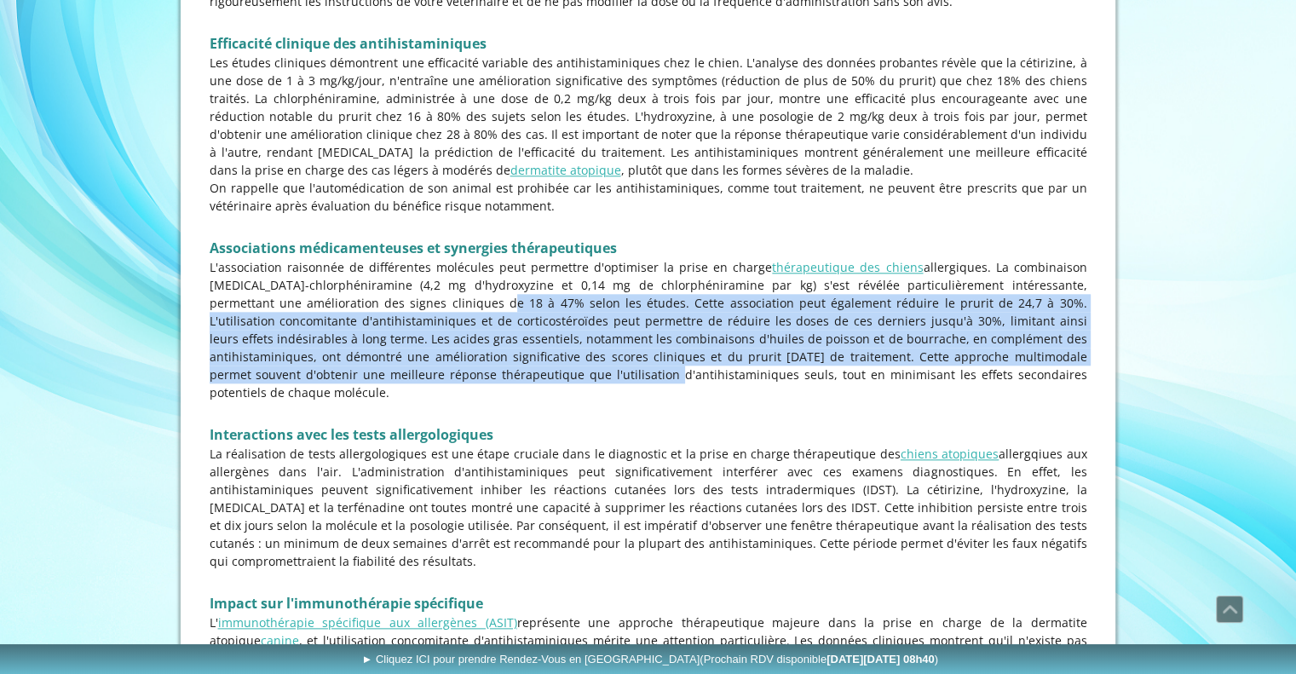 This screenshot has width=1296, height=674. Describe the element at coordinates (279, 640) in the screenshot. I see `a: canine` at that location.